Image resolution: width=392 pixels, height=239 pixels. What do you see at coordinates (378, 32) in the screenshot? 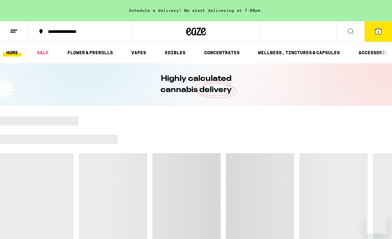
I see `button: 2` at bounding box center [378, 32].